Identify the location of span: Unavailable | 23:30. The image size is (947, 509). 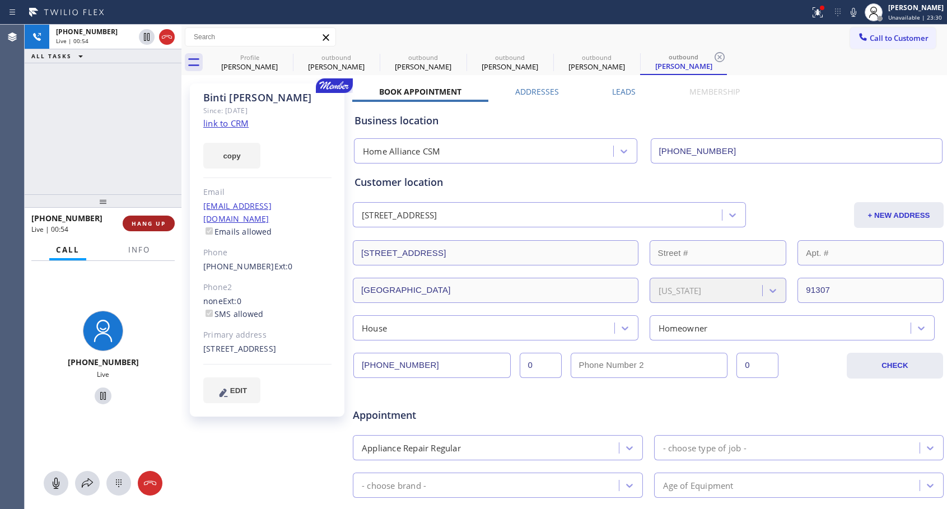
(915, 17).